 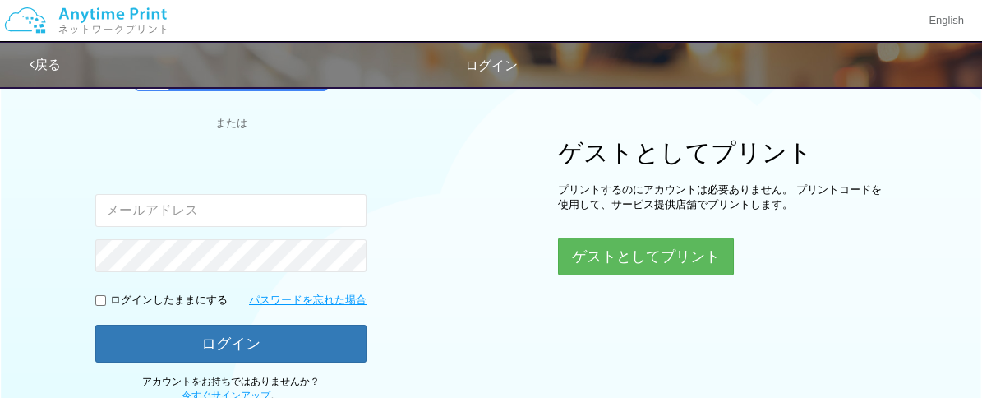 What do you see at coordinates (231, 123) in the screenshot?
I see `div: または` at bounding box center [231, 123].